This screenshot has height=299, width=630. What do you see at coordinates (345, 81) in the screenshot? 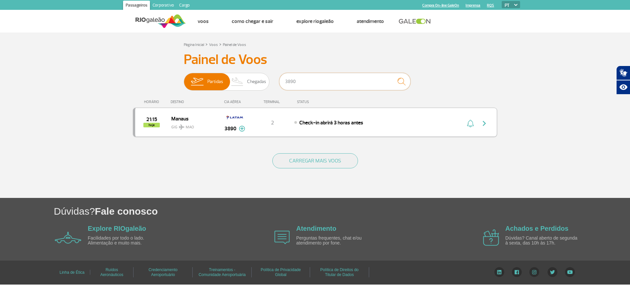
I see `input: Voo, cidade ou cia aérea` at bounding box center [345, 81].